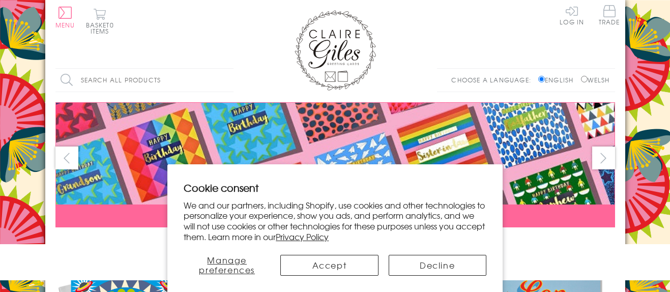  I want to click on button: Manage preferences, so click(227, 265).